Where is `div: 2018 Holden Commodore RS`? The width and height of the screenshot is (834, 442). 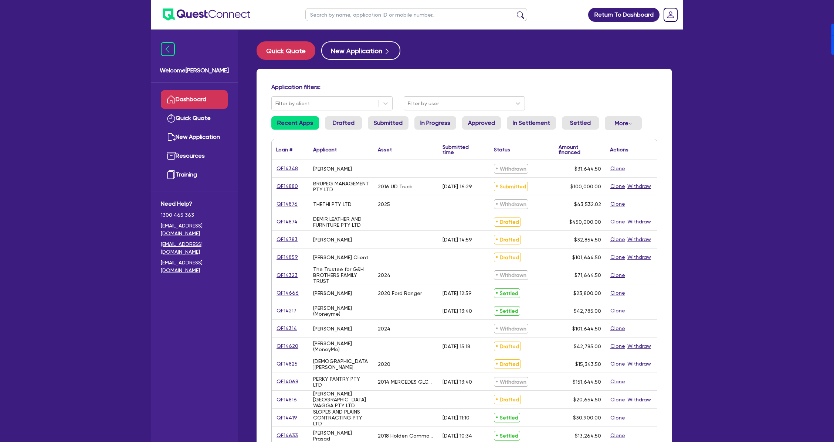 div: 2018 Holden Commodore RS is located at coordinates (405, 436).